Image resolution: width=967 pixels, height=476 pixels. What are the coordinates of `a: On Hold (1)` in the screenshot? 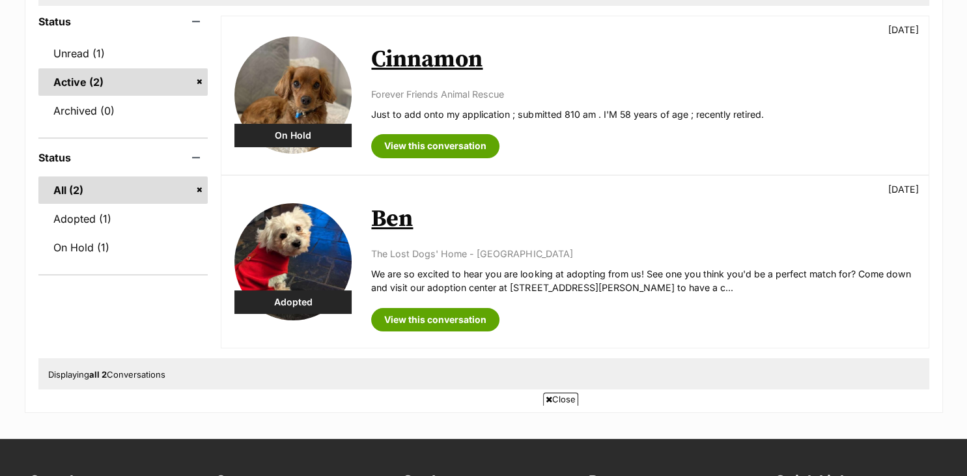 It's located at (123, 247).